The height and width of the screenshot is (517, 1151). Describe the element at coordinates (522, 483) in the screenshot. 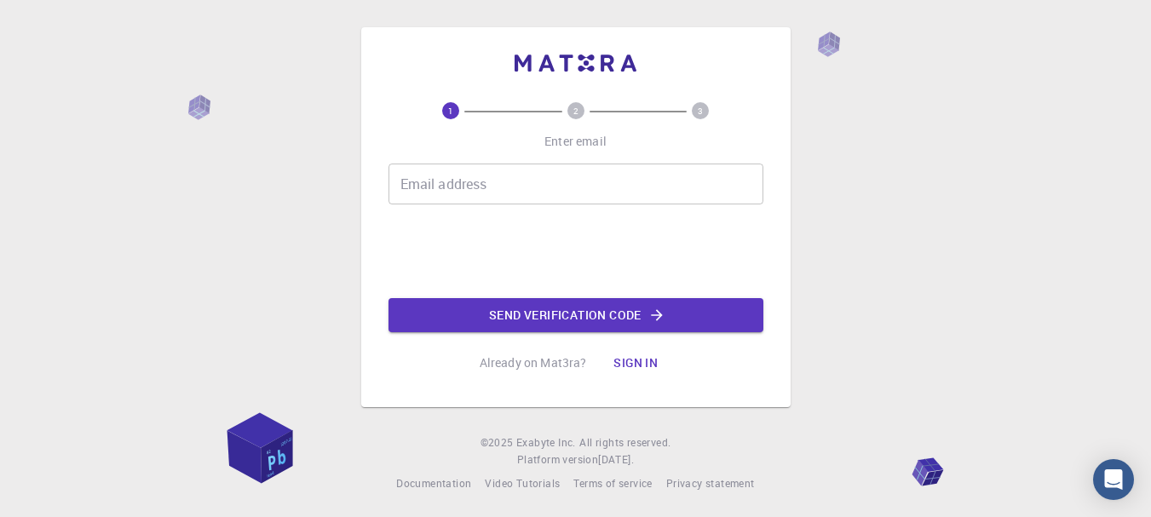

I see `span: Video Tutorials` at that location.